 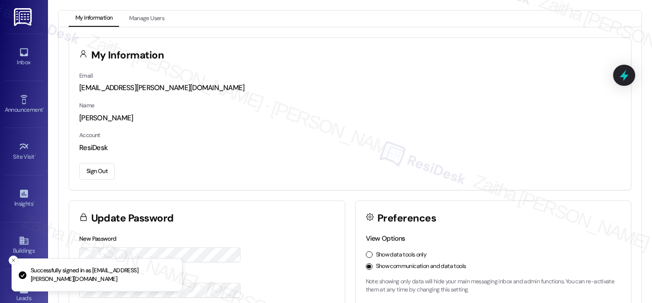 What do you see at coordinates (401, 255) in the screenshot?
I see `label: Show data tools only` at bounding box center [401, 255].